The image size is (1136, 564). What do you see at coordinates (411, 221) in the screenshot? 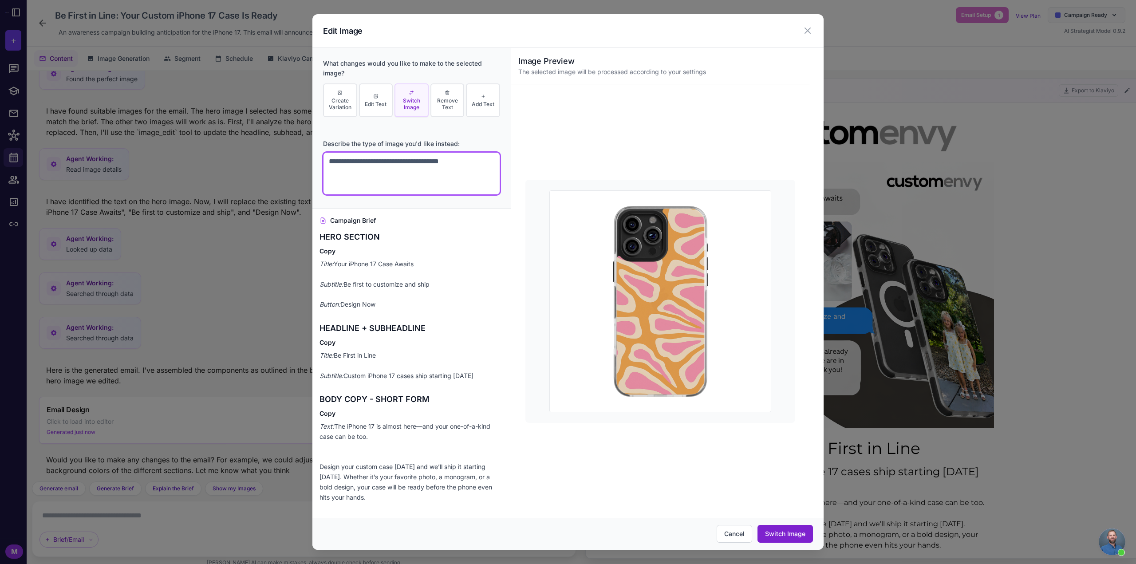
I see `h4: Campaign Brief` at bounding box center [411, 221].